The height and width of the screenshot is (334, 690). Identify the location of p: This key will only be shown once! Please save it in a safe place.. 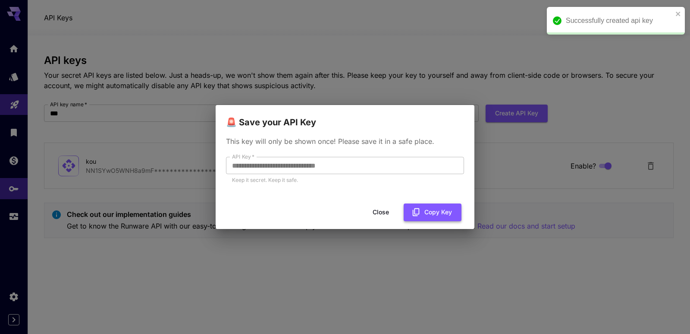
(345, 141).